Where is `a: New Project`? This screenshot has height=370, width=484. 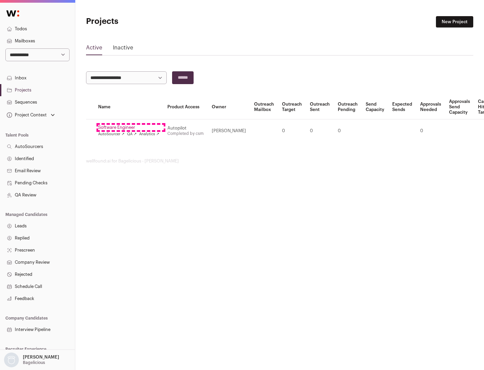 a: New Project is located at coordinates (454, 22).